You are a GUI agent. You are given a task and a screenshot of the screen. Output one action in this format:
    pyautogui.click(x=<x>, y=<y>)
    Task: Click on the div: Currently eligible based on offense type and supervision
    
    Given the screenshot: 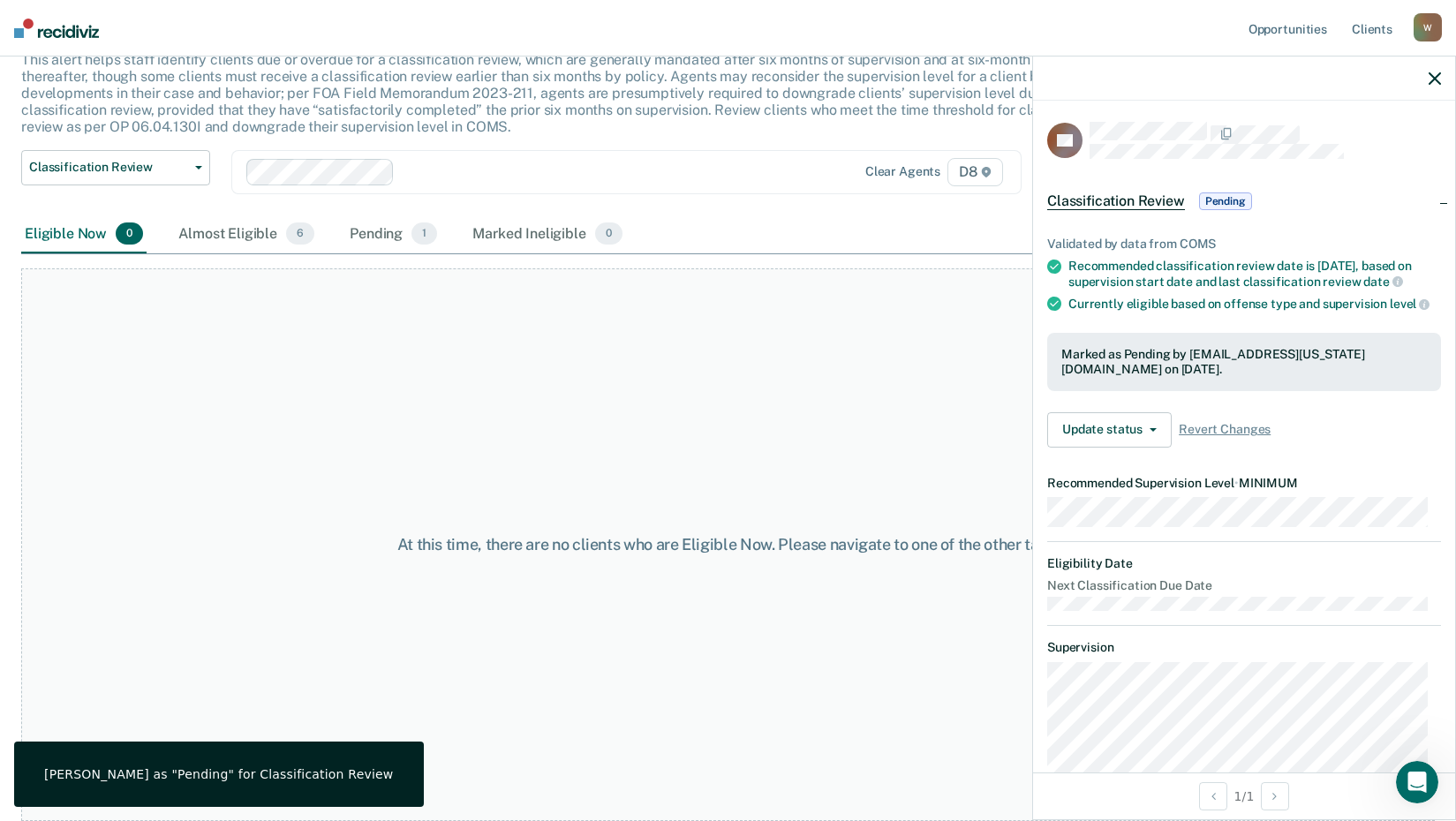 What is the action you would take?
    pyautogui.click(x=1255, y=303)
    